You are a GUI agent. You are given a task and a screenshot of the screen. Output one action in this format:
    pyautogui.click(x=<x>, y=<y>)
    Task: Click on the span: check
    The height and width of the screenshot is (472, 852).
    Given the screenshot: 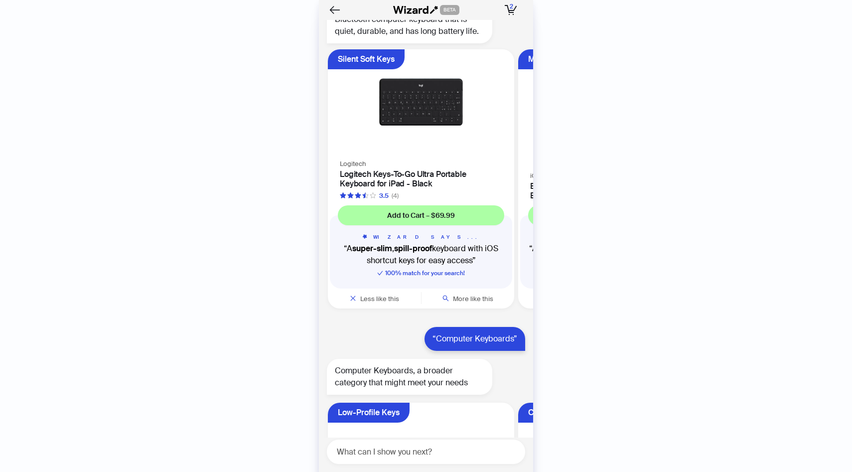 What is the action you would take?
    pyautogui.click(x=380, y=273)
    